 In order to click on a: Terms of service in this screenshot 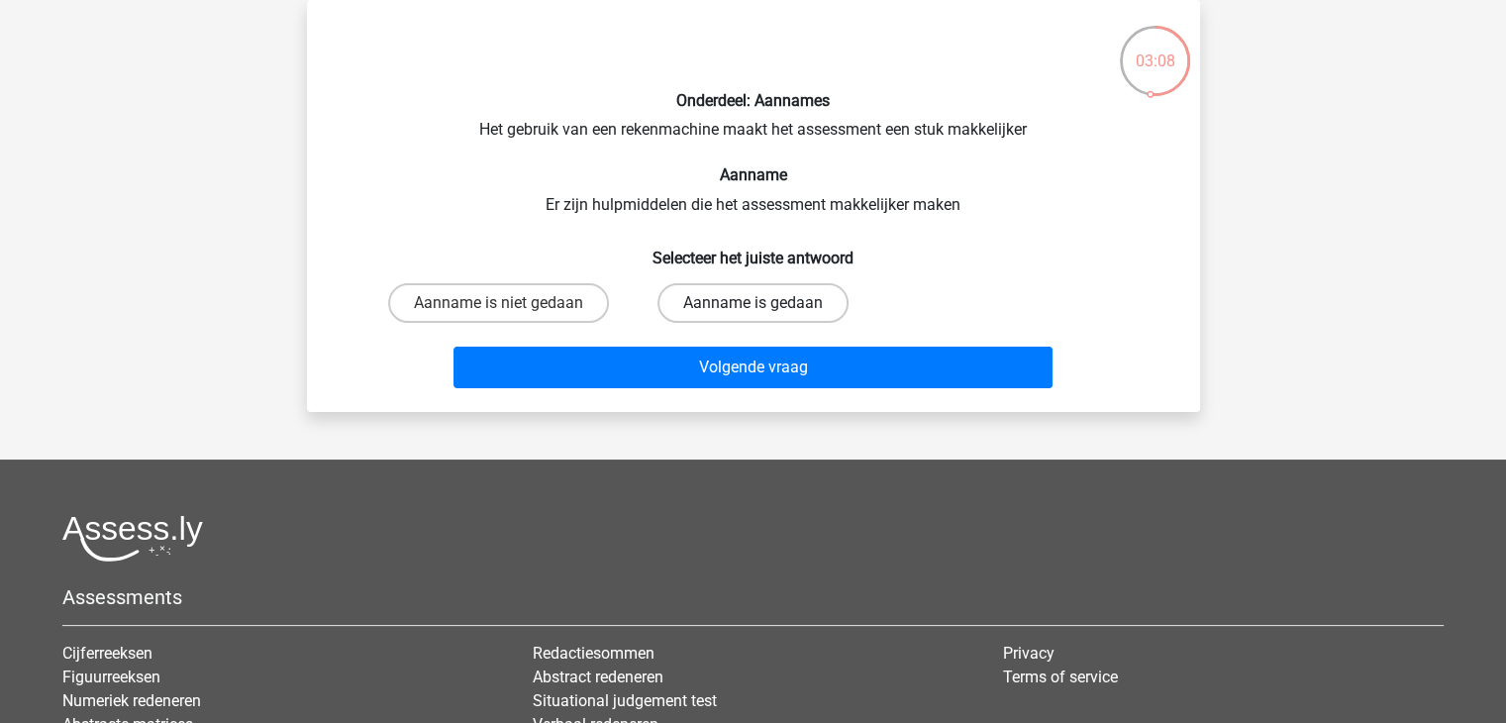, I will do `click(1060, 676)`.